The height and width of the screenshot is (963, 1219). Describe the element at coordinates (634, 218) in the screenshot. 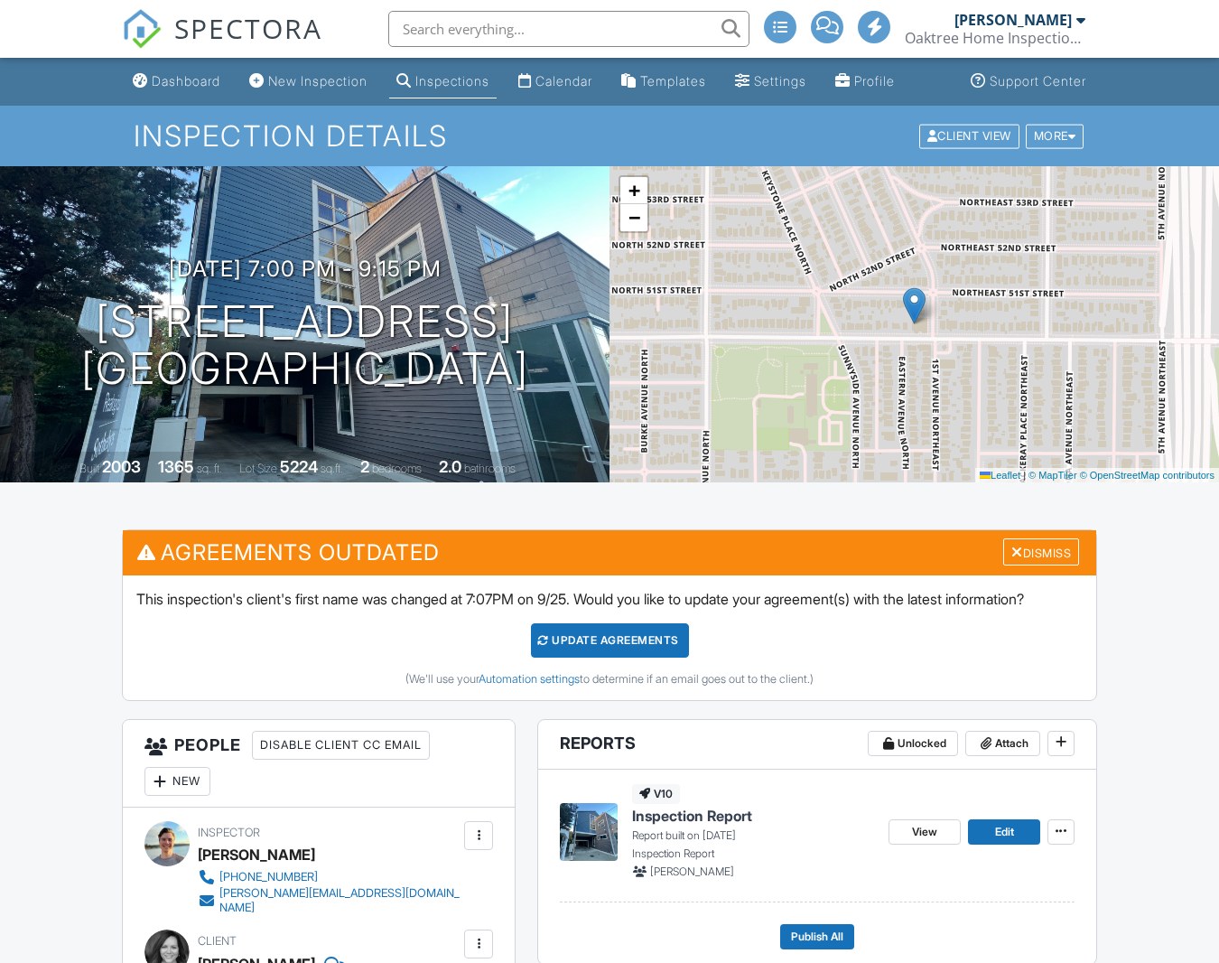

I see `a: Zoom out` at that location.